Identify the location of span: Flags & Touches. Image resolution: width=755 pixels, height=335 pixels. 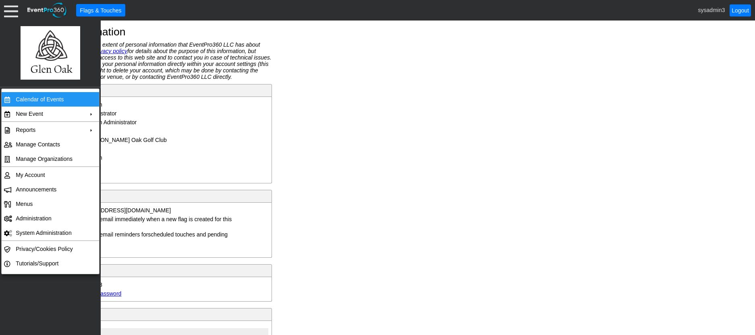
(100, 10).